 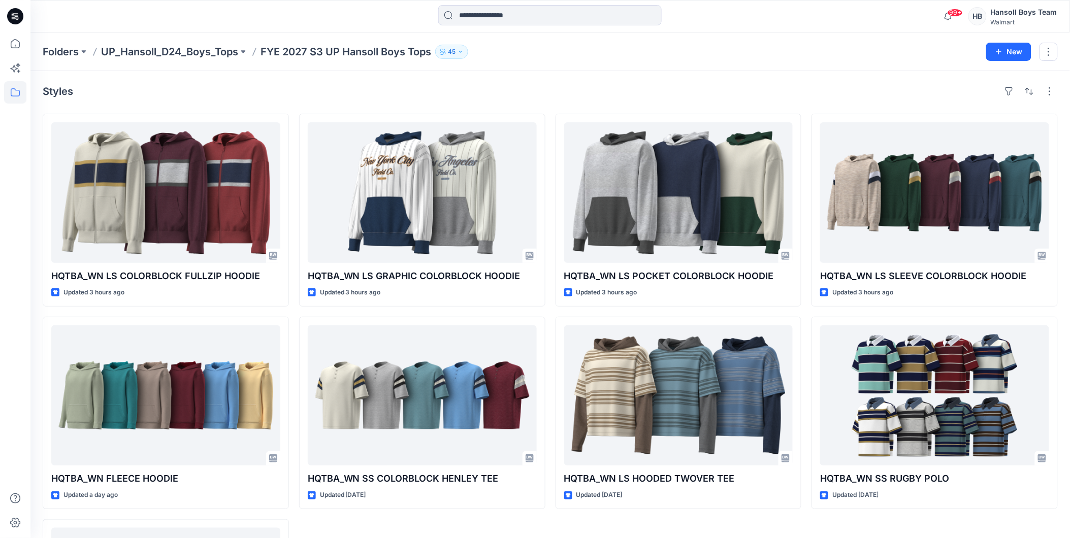 What do you see at coordinates (955, 13) in the screenshot?
I see `span: 99+` at bounding box center [955, 13].